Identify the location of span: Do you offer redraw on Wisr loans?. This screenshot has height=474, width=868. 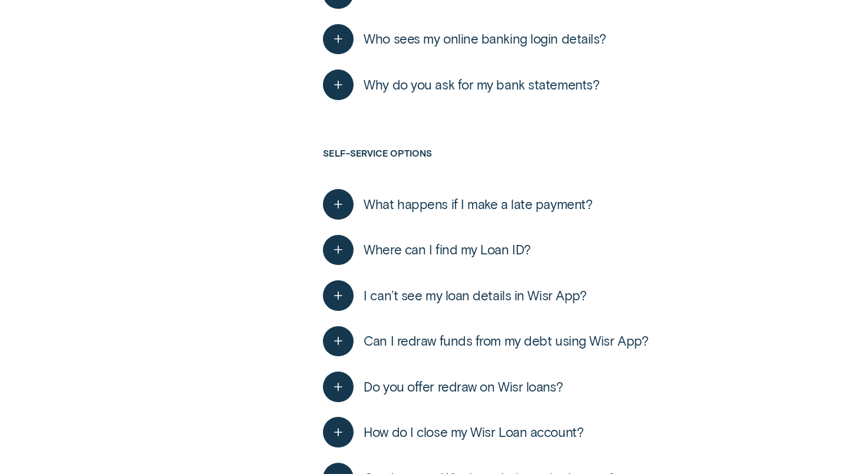
(463, 387).